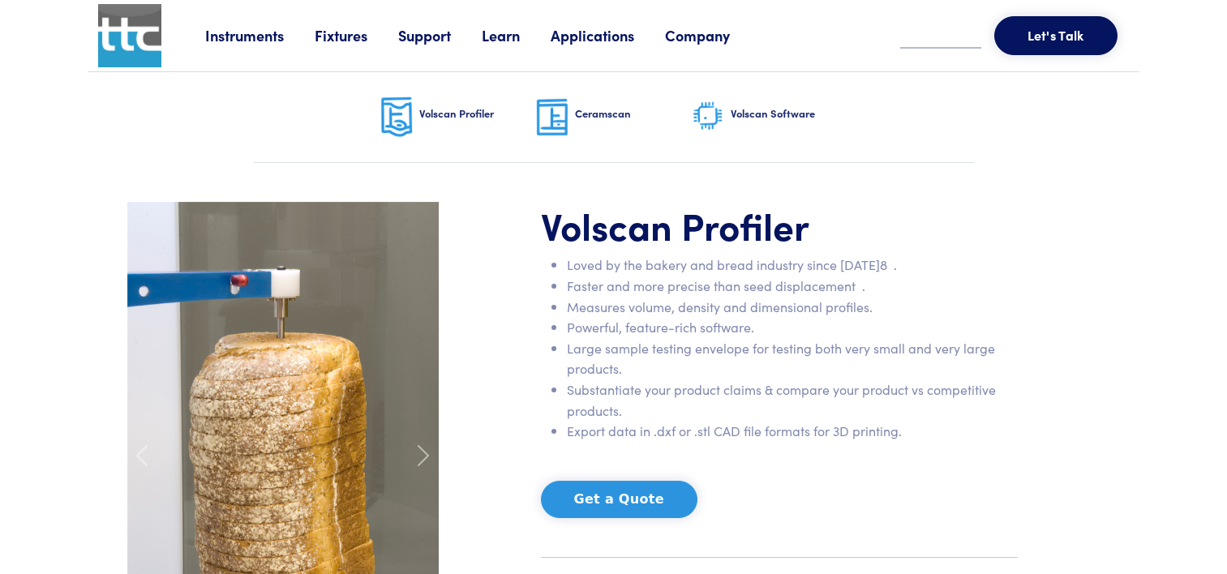 The height and width of the screenshot is (574, 1227). Describe the element at coordinates (792, 307) in the screenshot. I see `li: Measures volume, density and dimensional profiles.` at that location.